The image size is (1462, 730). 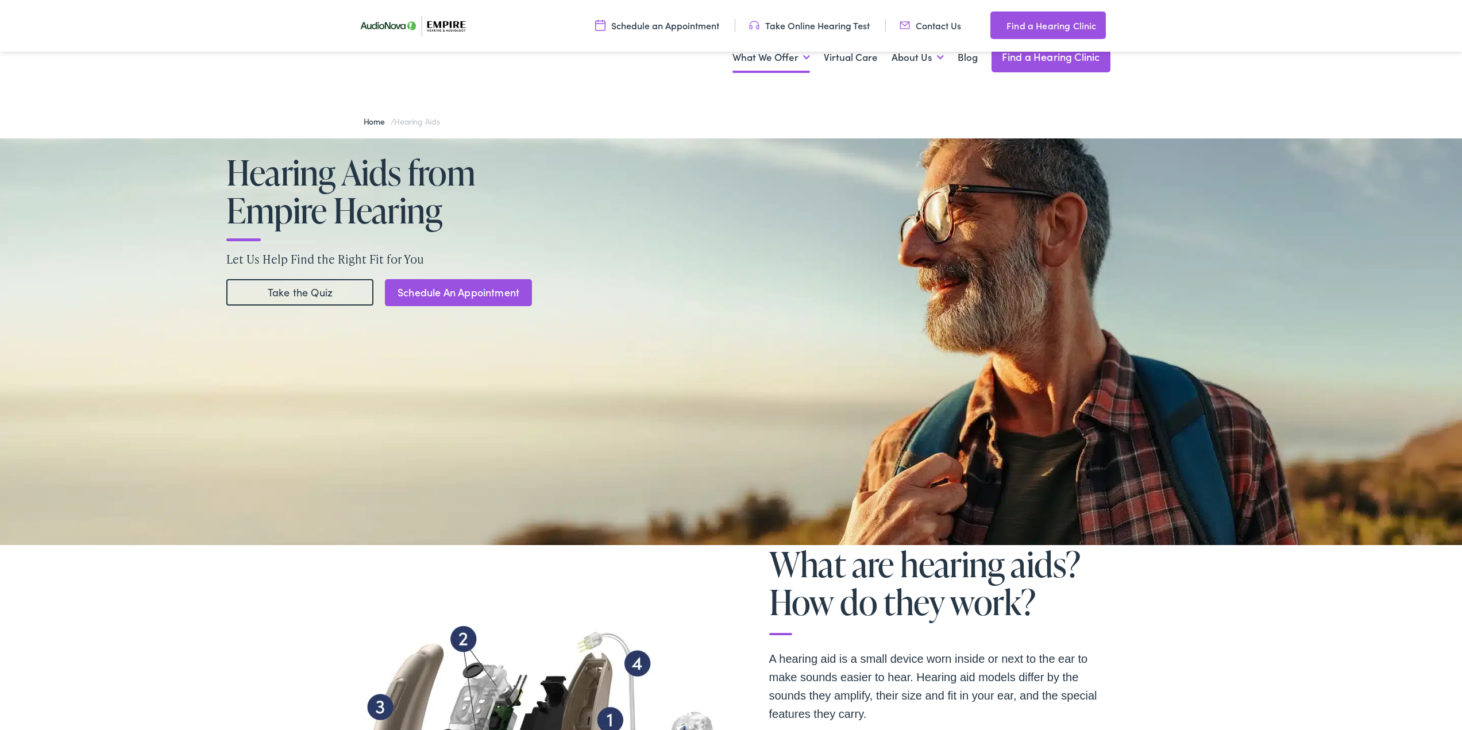 I want to click on a: Virtual Care, so click(x=851, y=57).